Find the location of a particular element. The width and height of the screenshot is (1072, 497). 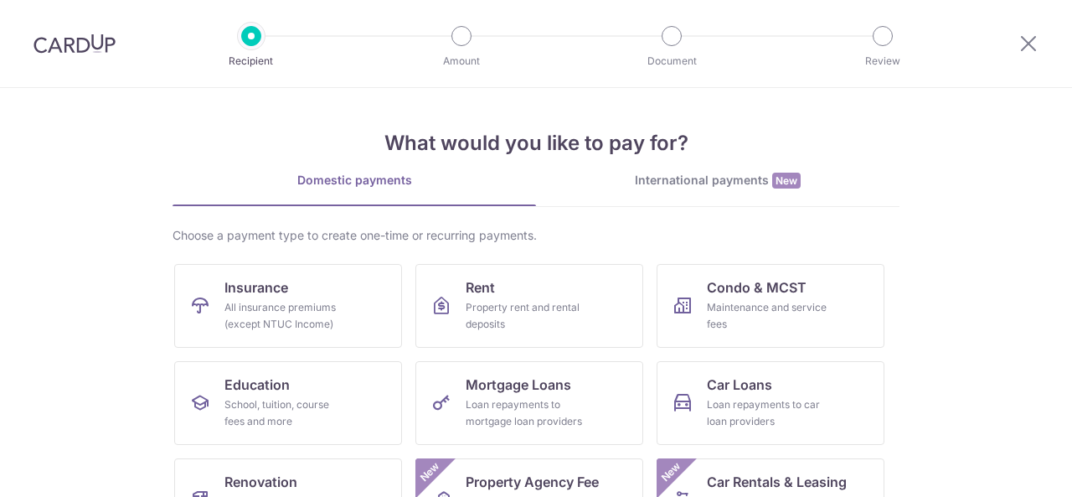

a: RentProperty rent and rental deposits is located at coordinates (529, 306).